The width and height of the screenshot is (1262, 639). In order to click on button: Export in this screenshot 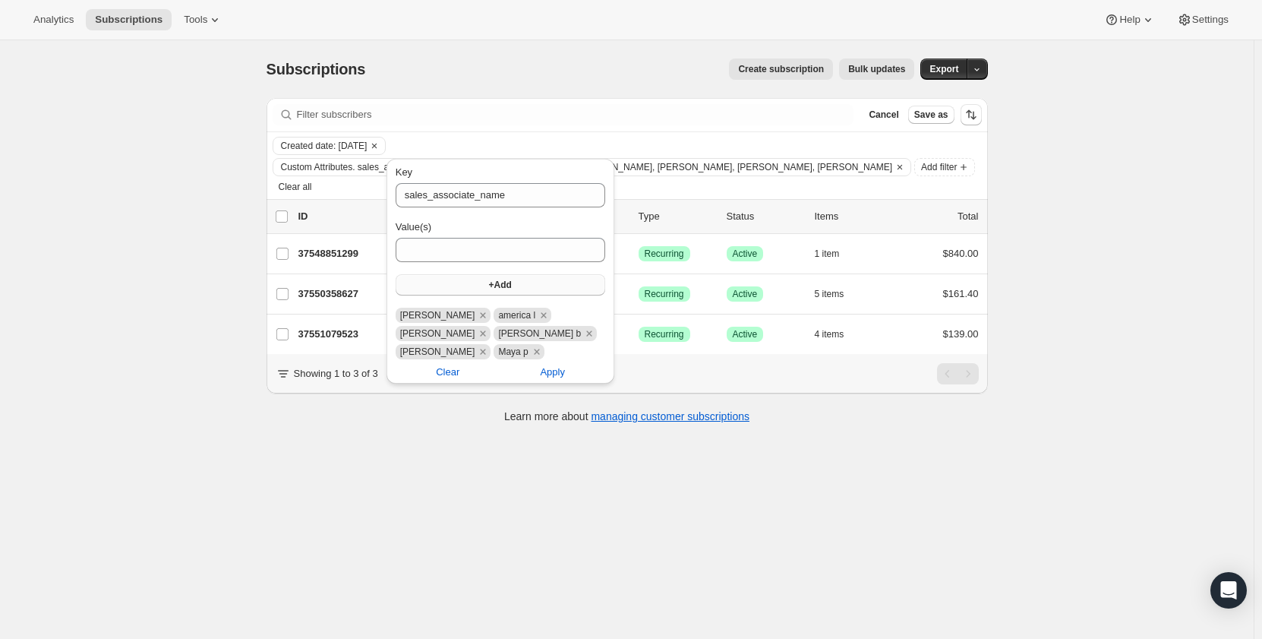, I will do `click(944, 69)`.